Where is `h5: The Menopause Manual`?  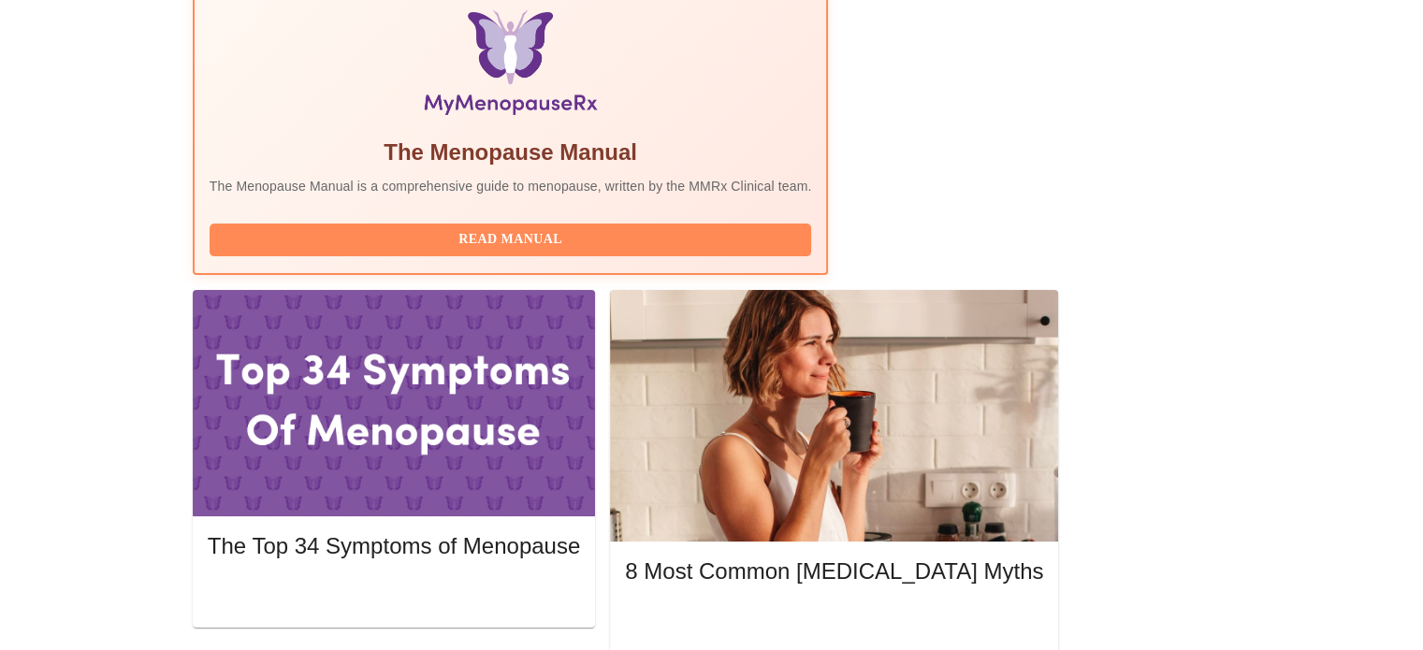
h5: The Menopause Manual is located at coordinates (511, 152).